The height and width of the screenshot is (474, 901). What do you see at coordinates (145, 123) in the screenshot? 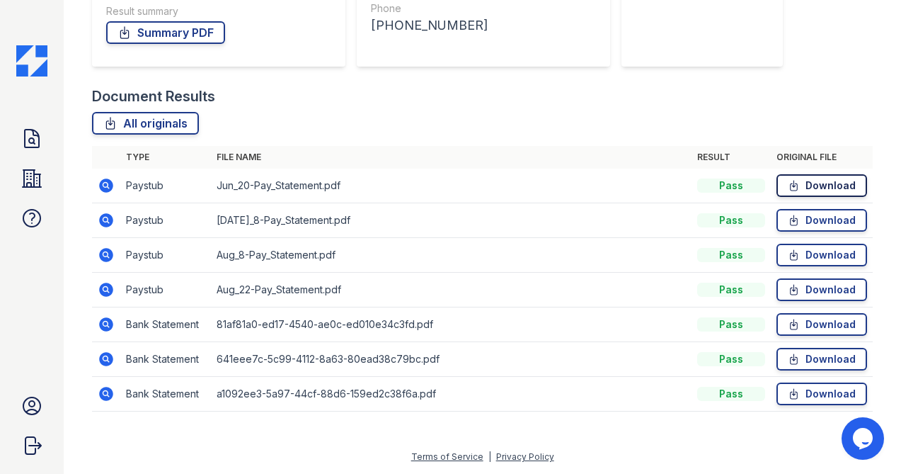
I see `a: All originals` at bounding box center [145, 123].